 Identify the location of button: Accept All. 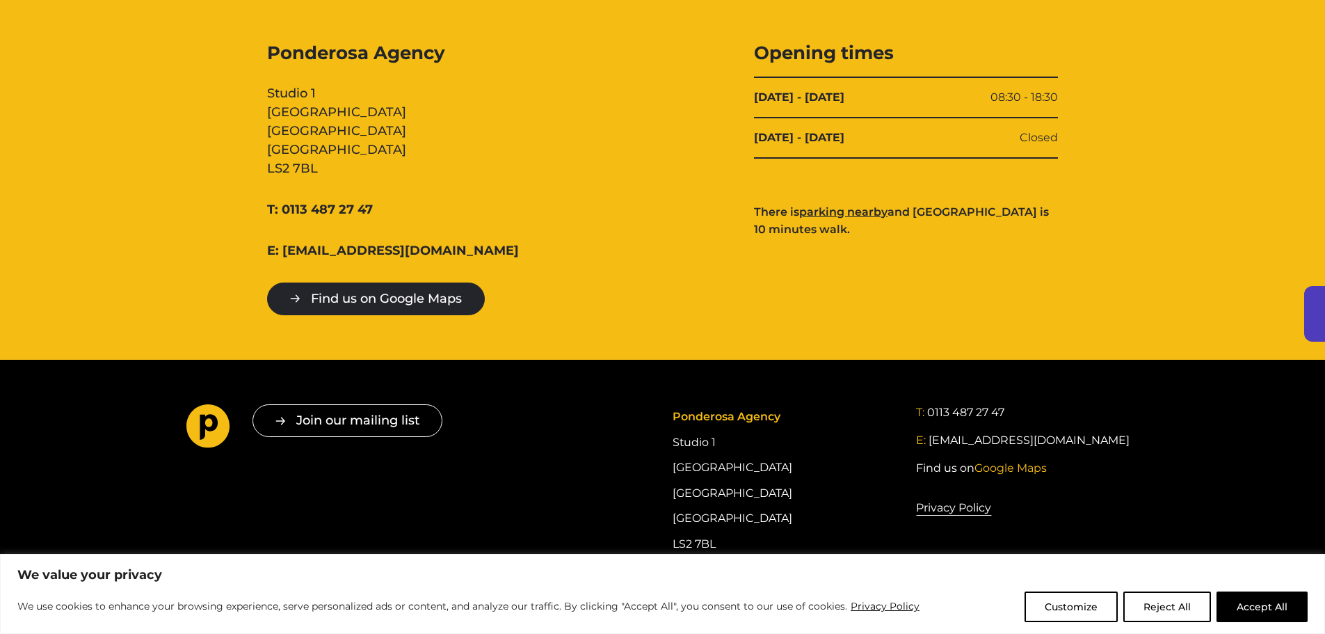
(1262, 607).